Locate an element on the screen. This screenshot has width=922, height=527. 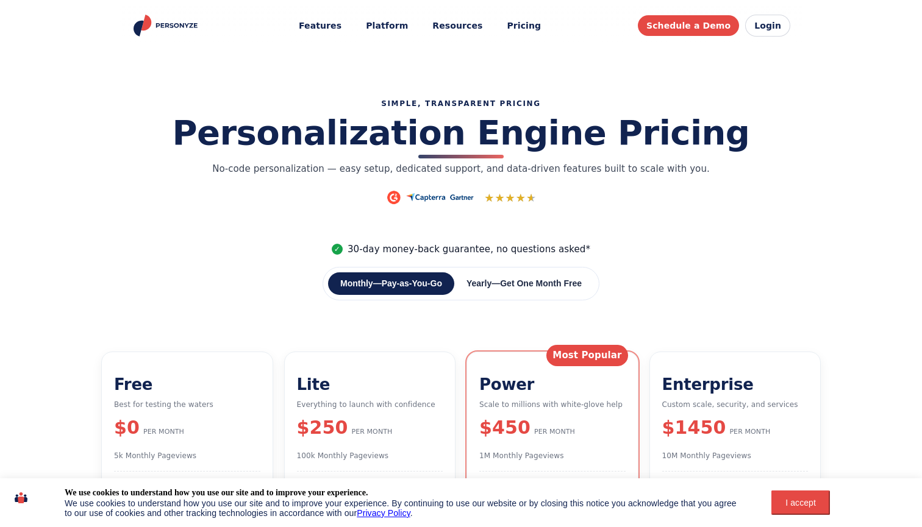
header: Personyze site header is located at coordinates (461, 26).